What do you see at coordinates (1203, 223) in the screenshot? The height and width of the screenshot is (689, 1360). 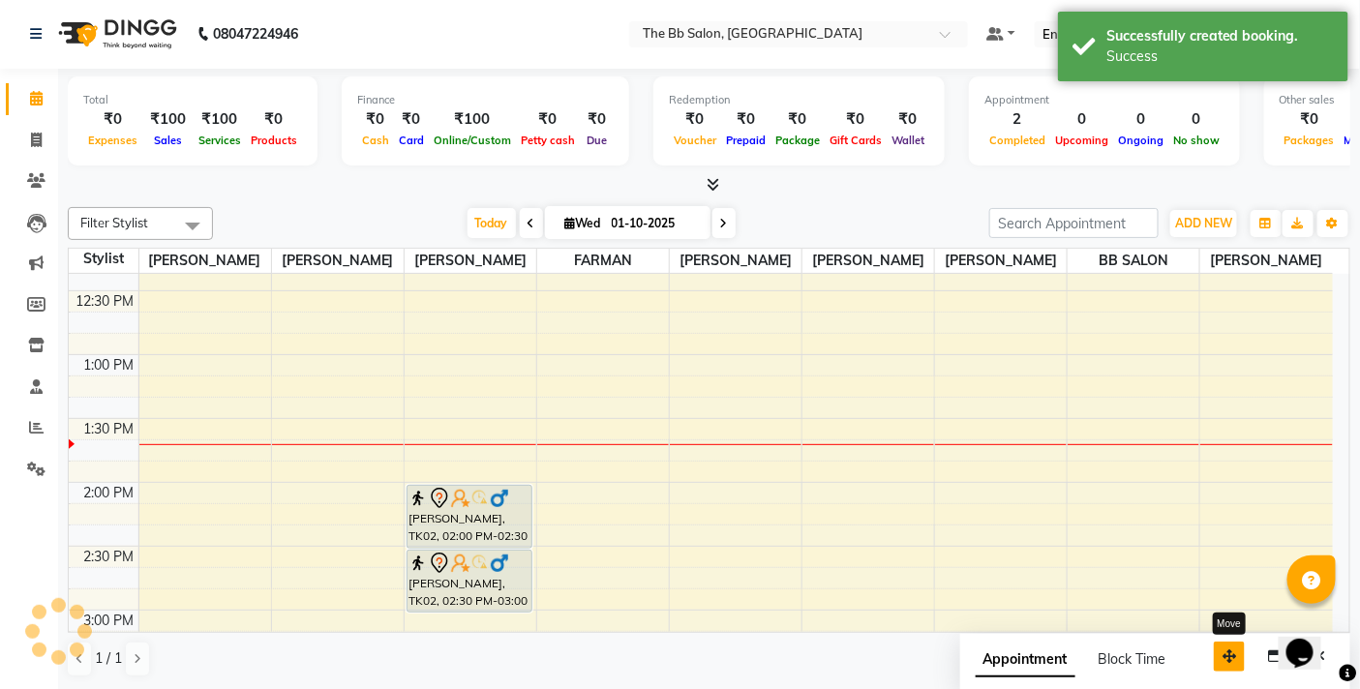 I see `span: ADD NEW` at bounding box center [1203, 223].